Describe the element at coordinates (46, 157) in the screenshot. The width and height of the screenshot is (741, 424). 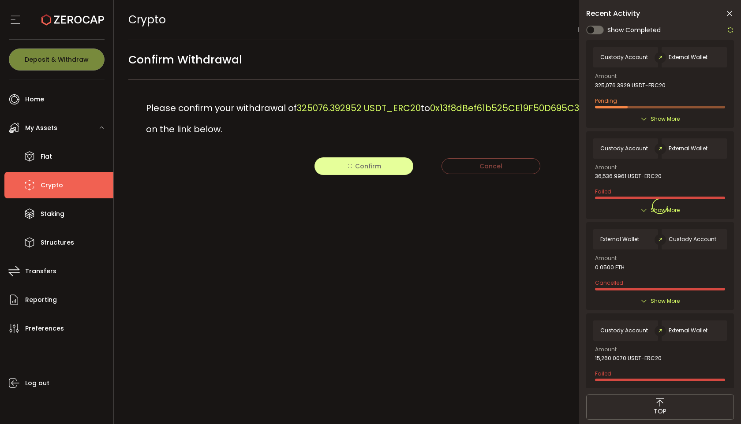
I see `span: Fiat` at that location.